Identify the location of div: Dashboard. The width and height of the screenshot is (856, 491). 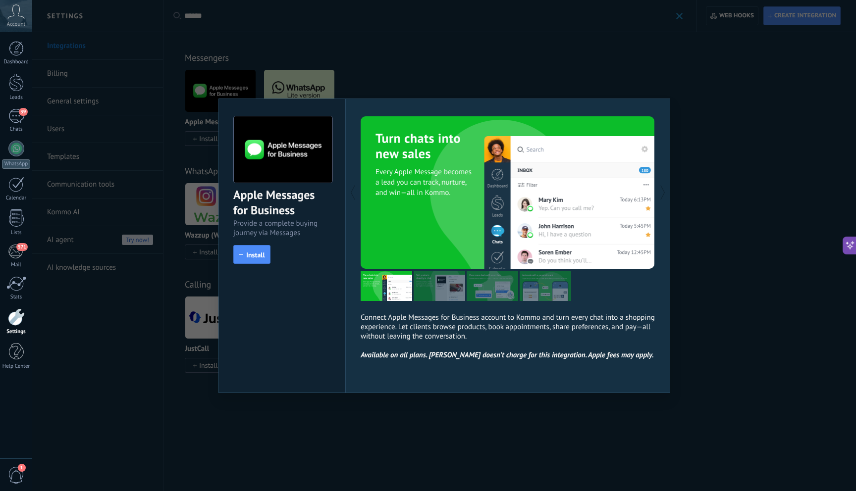
(16, 62).